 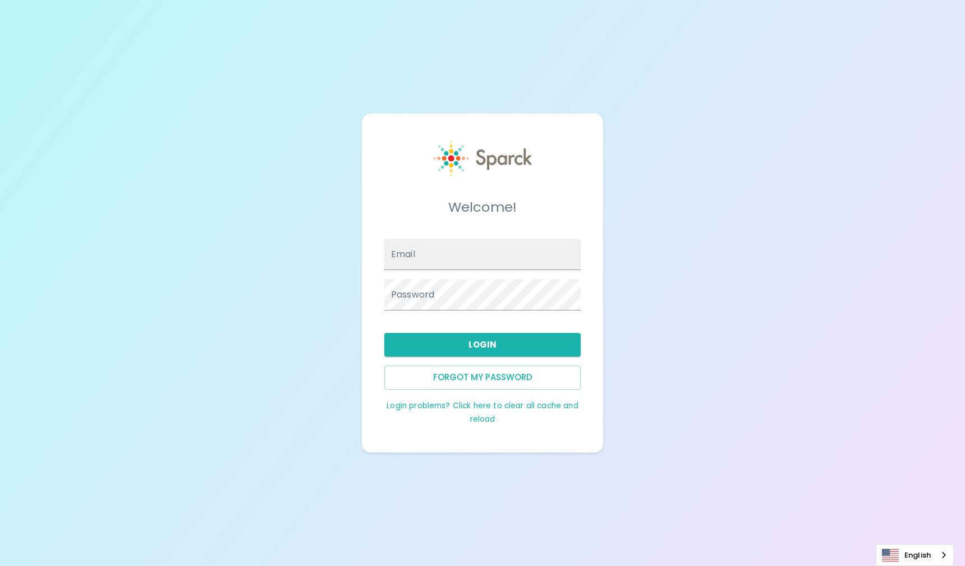 I want to click on a: English, so click(x=915, y=555).